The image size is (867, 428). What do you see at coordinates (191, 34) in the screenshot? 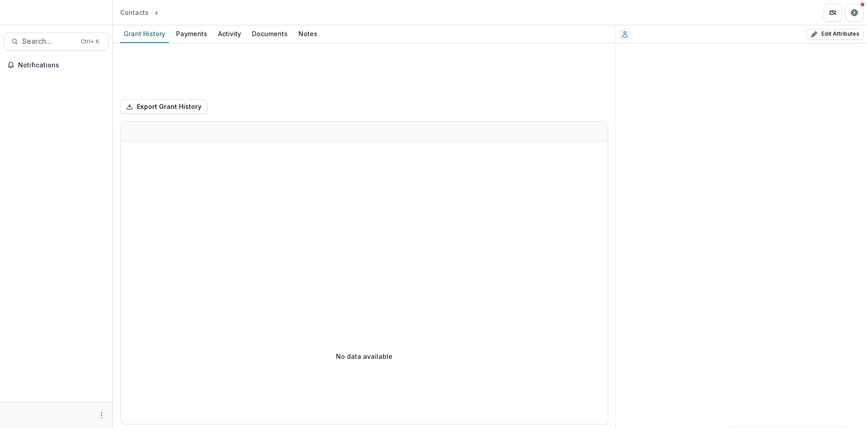
I see `a: Payments` at bounding box center [191, 34].